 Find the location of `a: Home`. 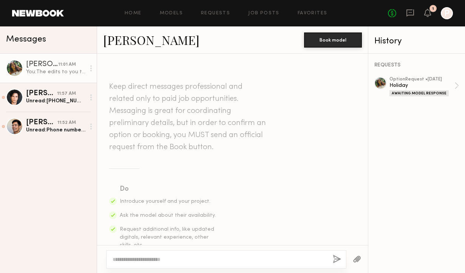

a: Home is located at coordinates (133, 13).